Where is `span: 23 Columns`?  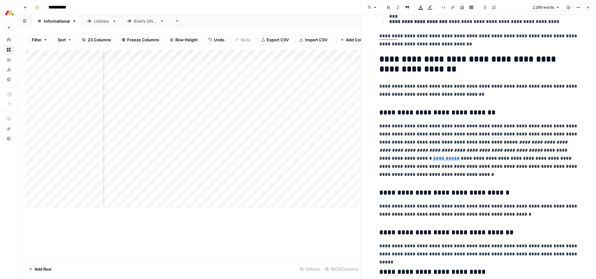
span: 23 Columns is located at coordinates (99, 40).